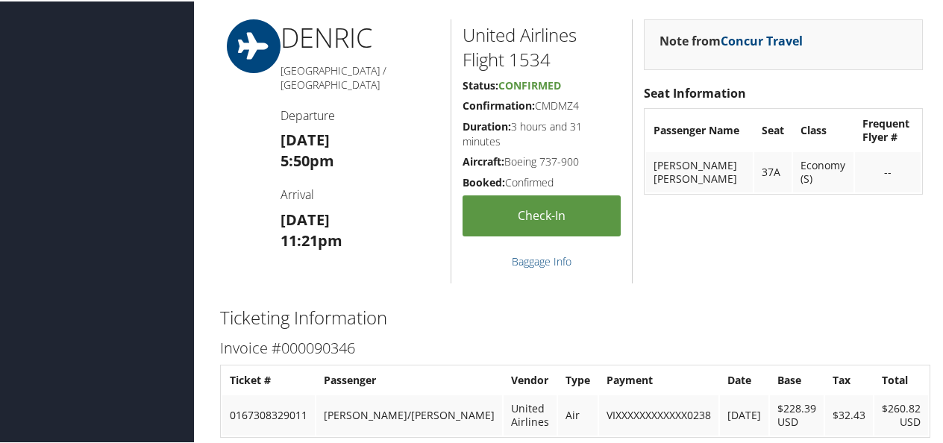 The width and height of the screenshot is (943, 443). What do you see at coordinates (773, 171) in the screenshot?
I see `td: 37A` at bounding box center [773, 171].